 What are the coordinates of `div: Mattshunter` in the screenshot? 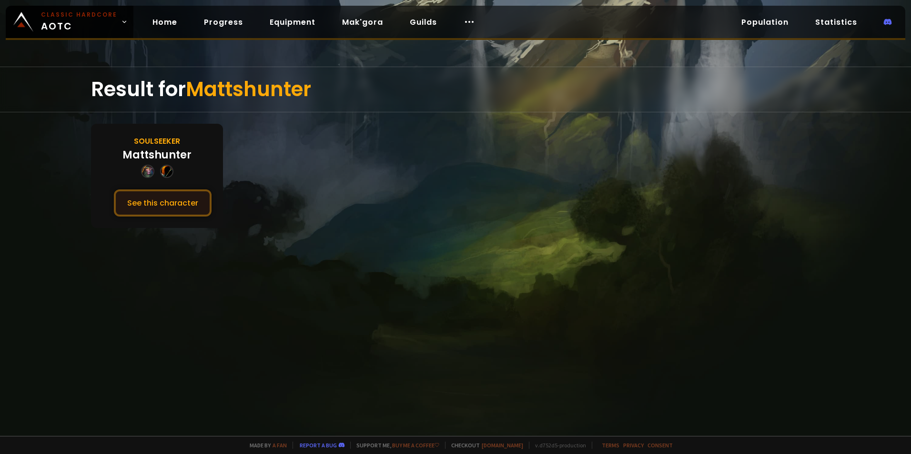 It's located at (157, 155).